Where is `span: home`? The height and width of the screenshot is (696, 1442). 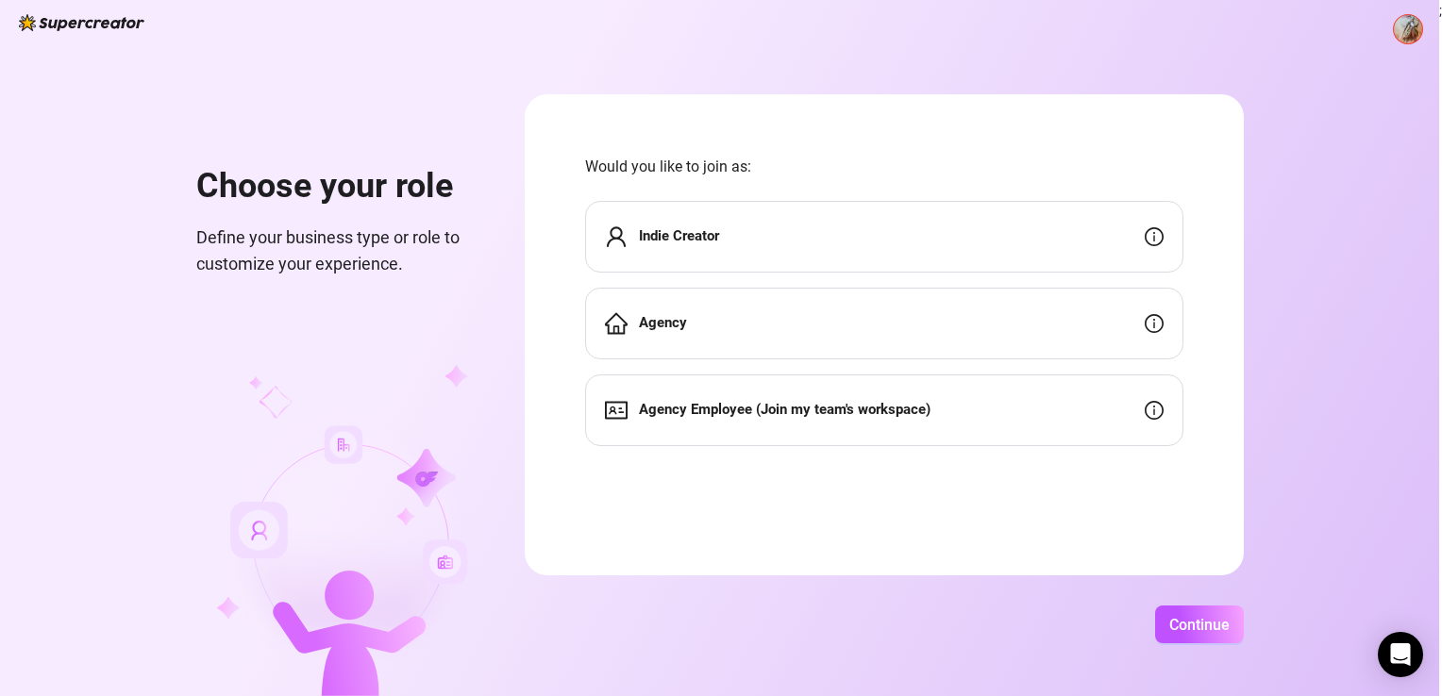
span: home is located at coordinates (616, 324).